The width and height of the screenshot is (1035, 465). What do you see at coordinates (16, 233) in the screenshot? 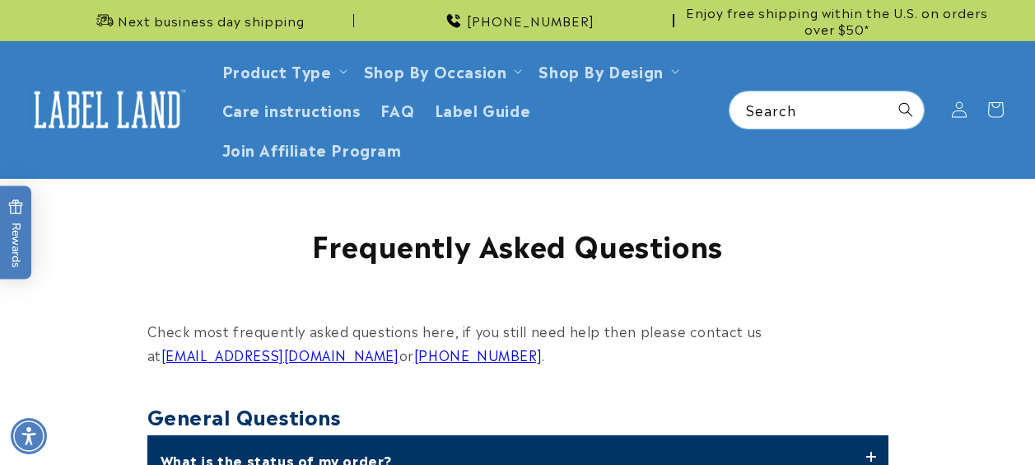
I see `span: Rewards` at bounding box center [16, 233].